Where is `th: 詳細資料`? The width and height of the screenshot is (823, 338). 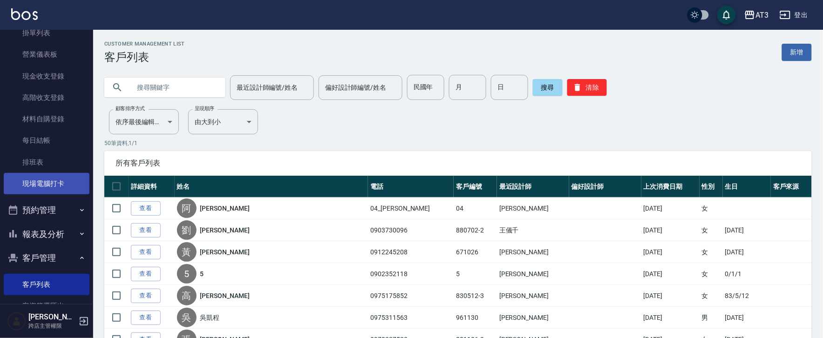 th: 詳細資料 is located at coordinates (151, 187).